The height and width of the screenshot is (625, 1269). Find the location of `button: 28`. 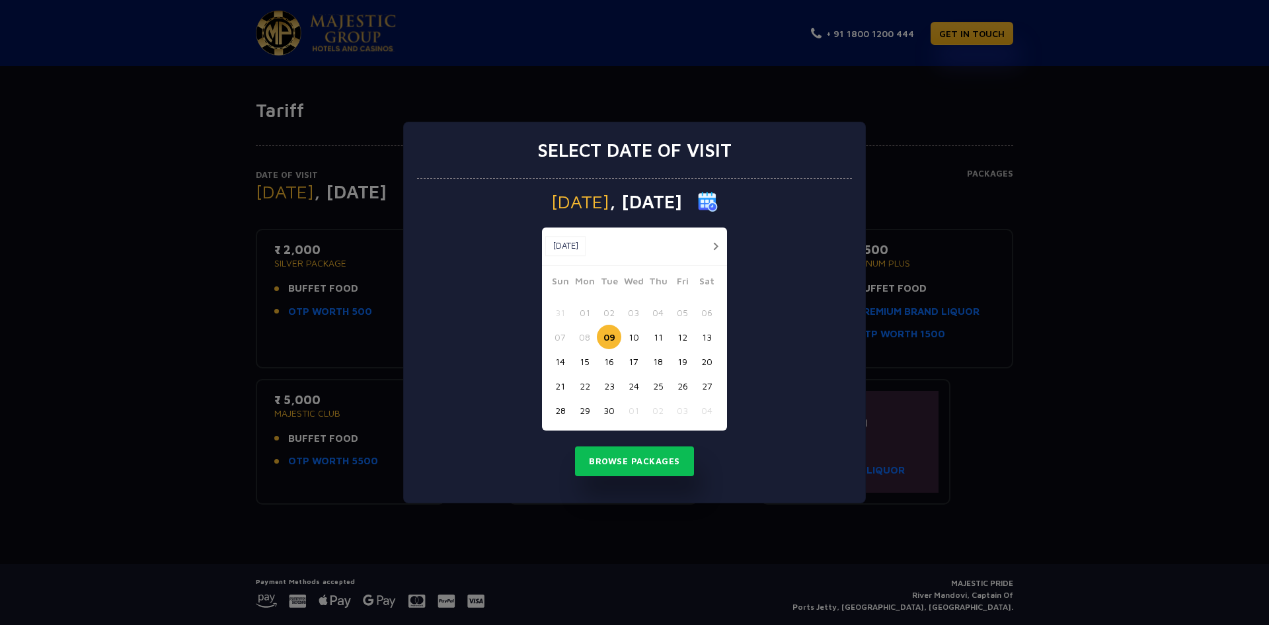

button: 28 is located at coordinates (560, 410).